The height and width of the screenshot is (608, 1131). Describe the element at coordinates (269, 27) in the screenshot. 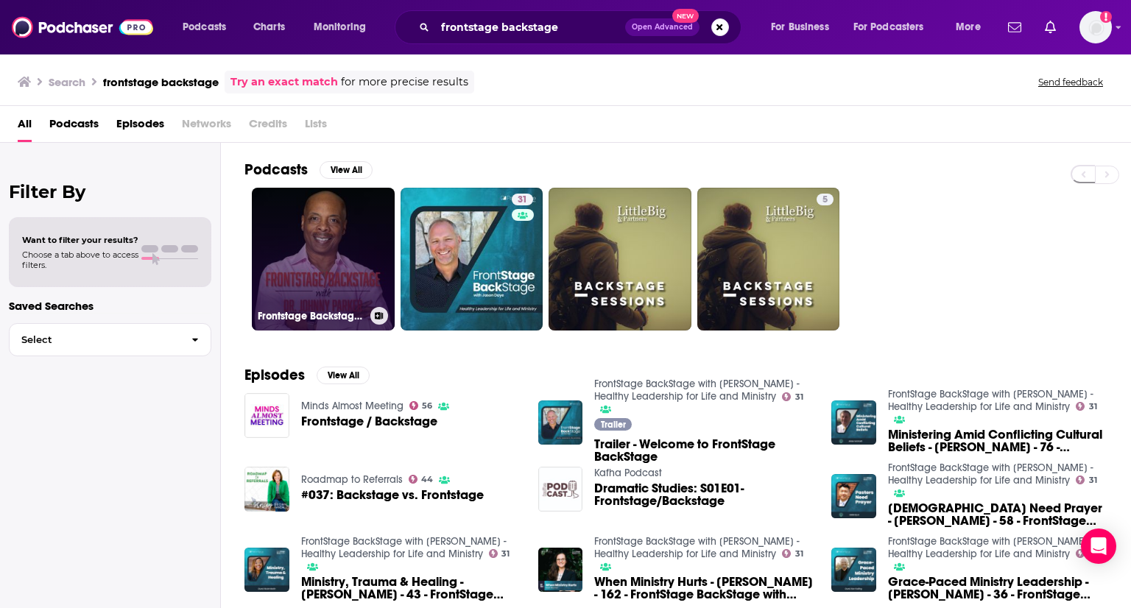

I see `a: Charts` at that location.